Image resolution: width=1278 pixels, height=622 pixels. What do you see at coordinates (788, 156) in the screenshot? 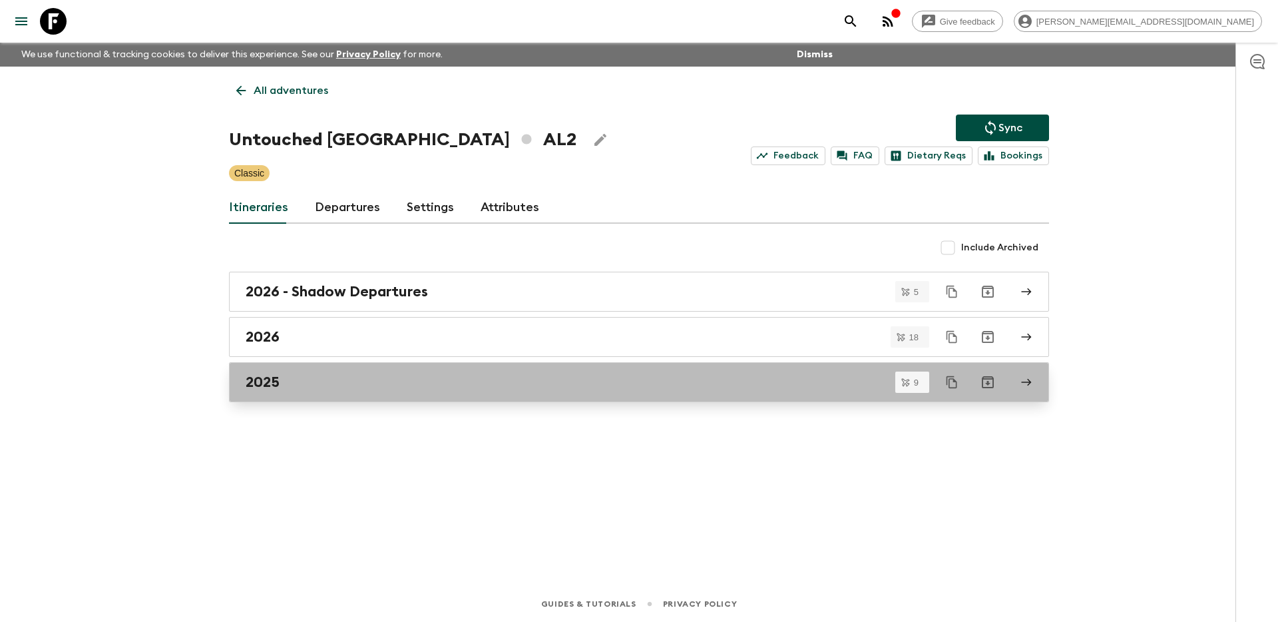
I see `a: Feedback` at bounding box center [788, 156].